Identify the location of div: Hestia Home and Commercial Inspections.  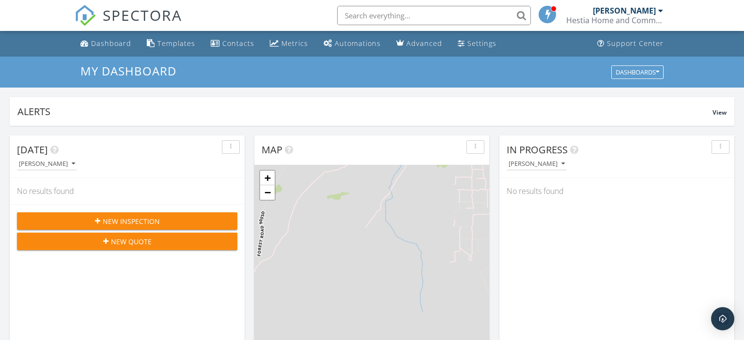
(614, 20).